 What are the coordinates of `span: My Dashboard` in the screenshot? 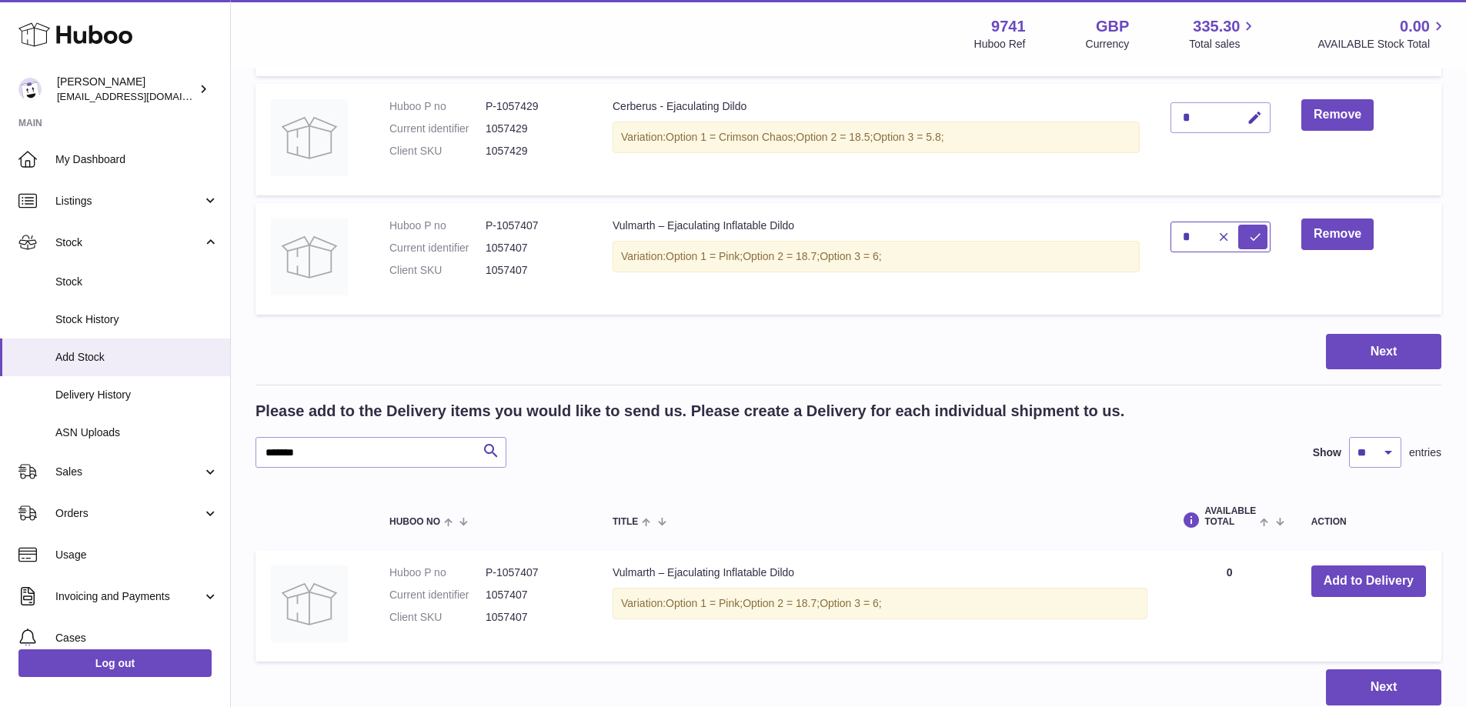 It's located at (137, 159).